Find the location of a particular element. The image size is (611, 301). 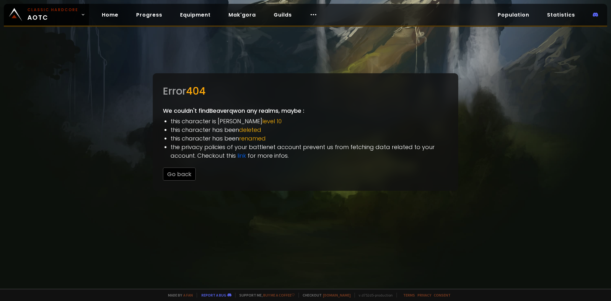

div: We couldn't find Beaverqw on any realms, maybe : is located at coordinates (306, 132).